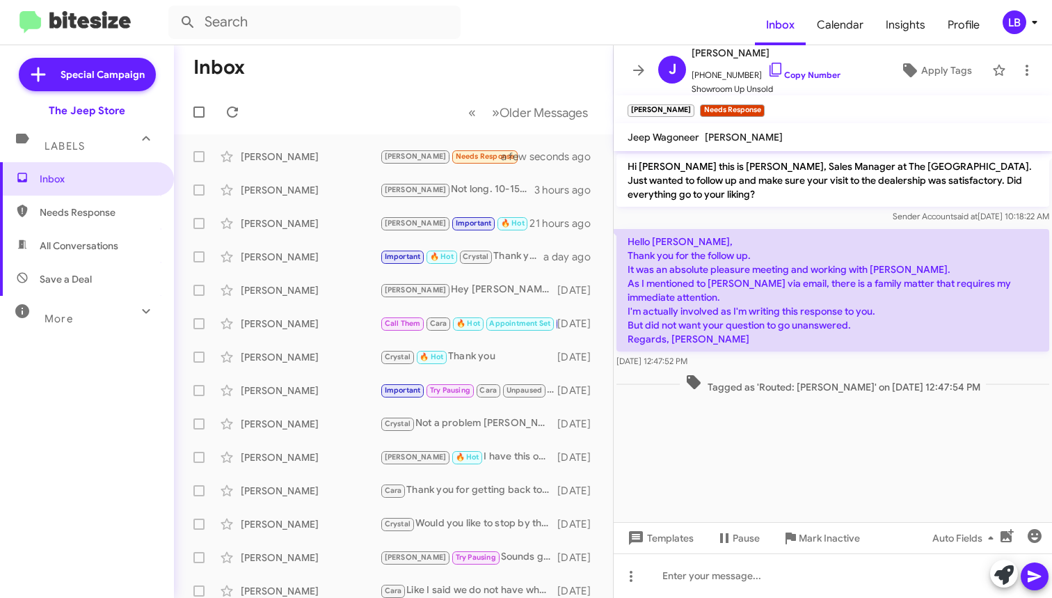 This screenshot has height=598, width=1052. Describe the element at coordinates (450, 390) in the screenshot. I see `span: Try Pausing` at that location.